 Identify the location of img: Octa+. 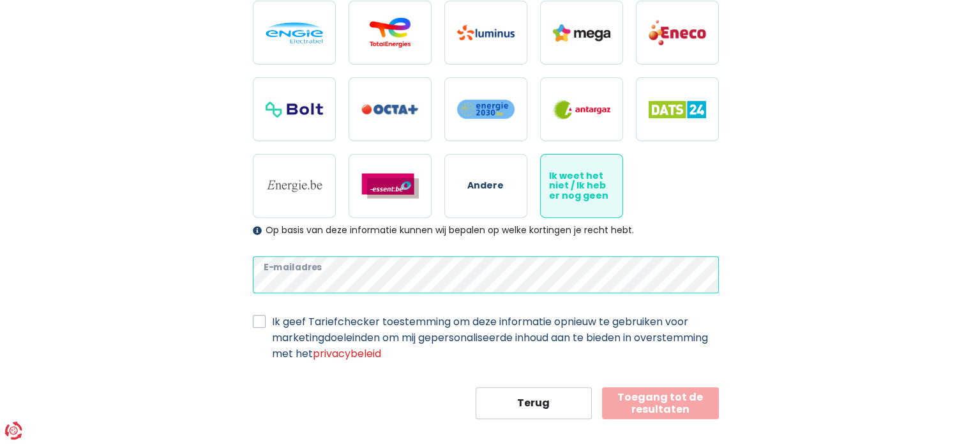
(390, 109).